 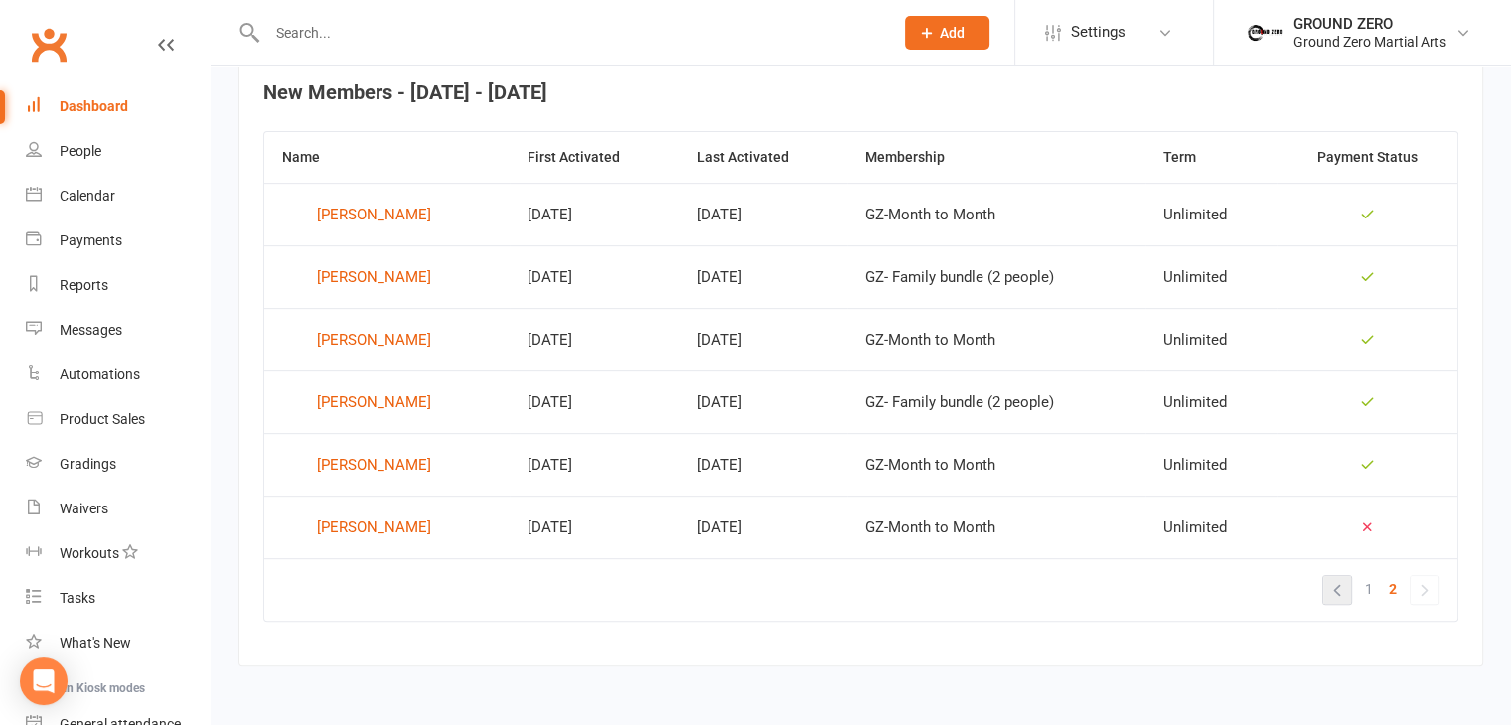 What do you see at coordinates (78, 598) in the screenshot?
I see `div: Tasks` at bounding box center [78, 598].